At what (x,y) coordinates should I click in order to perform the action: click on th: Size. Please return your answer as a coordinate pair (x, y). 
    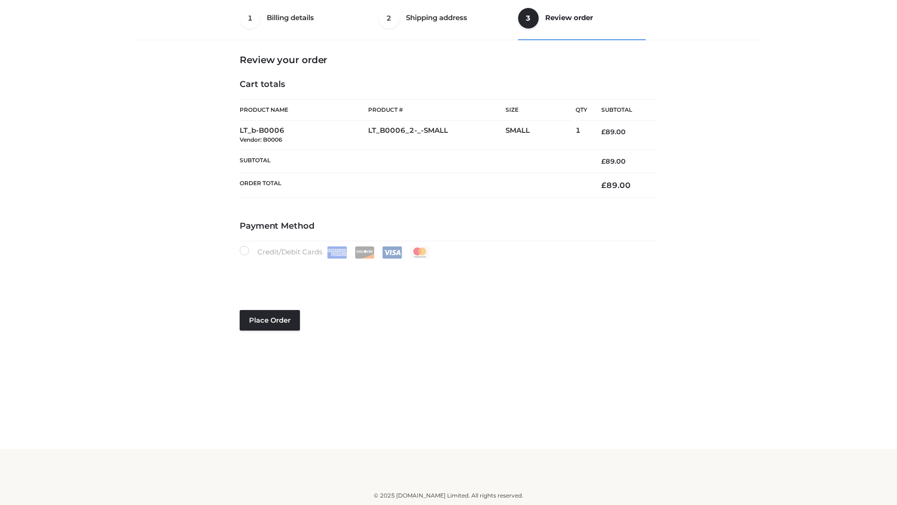
    Looking at the image, I should click on (538, 110).